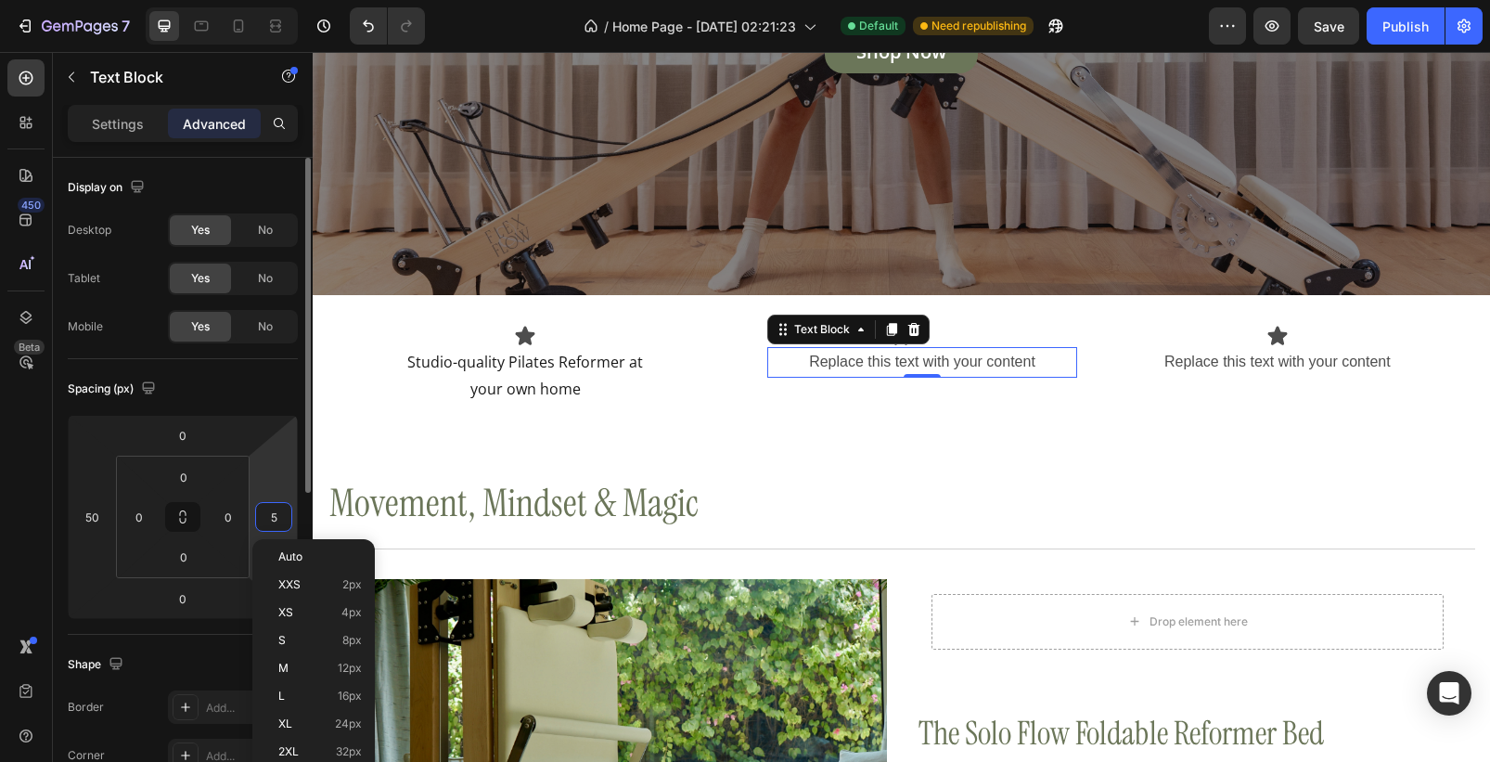 Image resolution: width=1490 pixels, height=762 pixels. What do you see at coordinates (1328, 26) in the screenshot?
I see `span: Save` at bounding box center [1328, 26].